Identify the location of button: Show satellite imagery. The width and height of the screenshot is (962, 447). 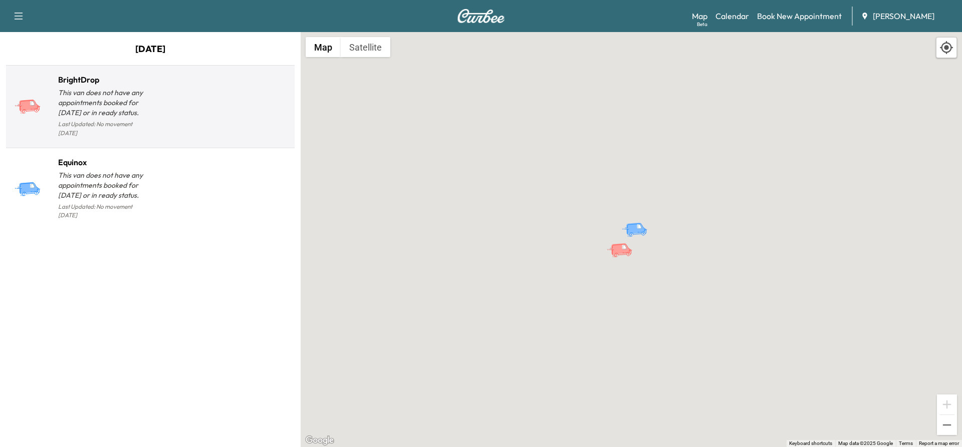
(365, 47).